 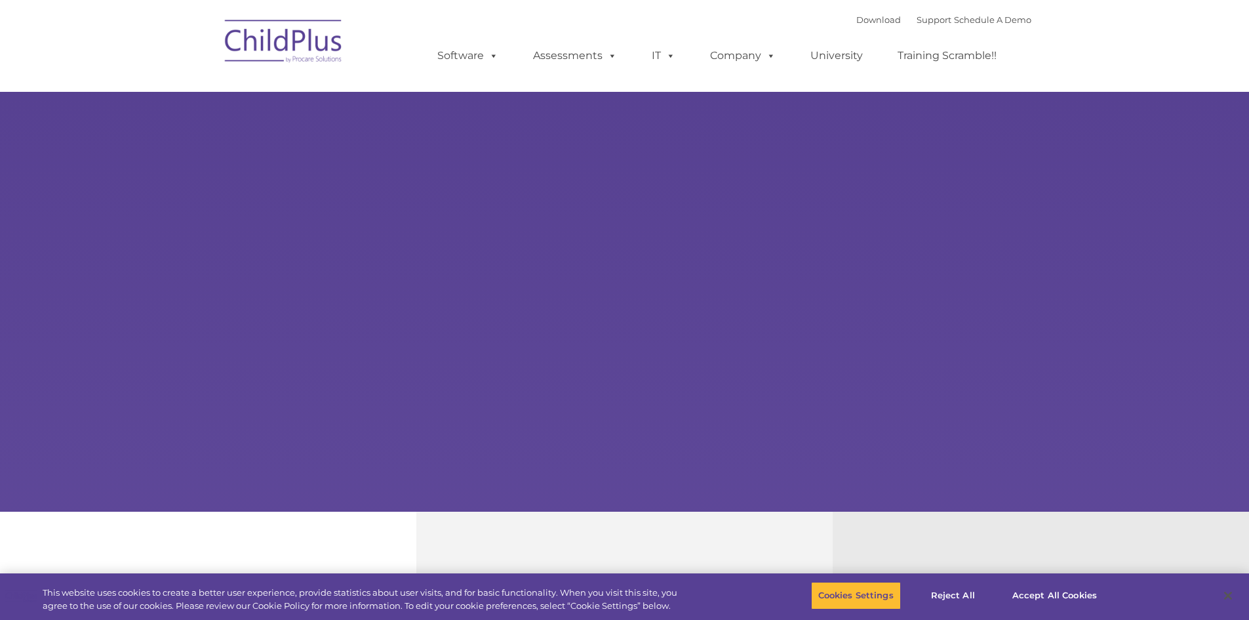 I want to click on a: IT, so click(x=664, y=56).